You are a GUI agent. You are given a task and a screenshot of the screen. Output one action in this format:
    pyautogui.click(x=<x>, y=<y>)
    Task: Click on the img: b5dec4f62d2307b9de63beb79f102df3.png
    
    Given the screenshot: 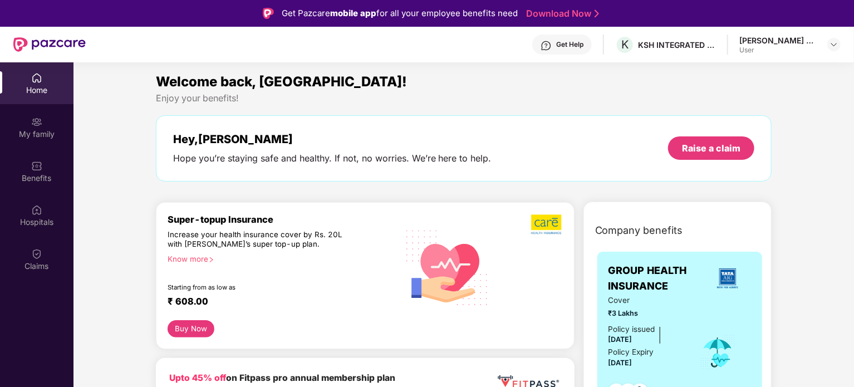 What is the action you would take?
    pyautogui.click(x=546, y=224)
    